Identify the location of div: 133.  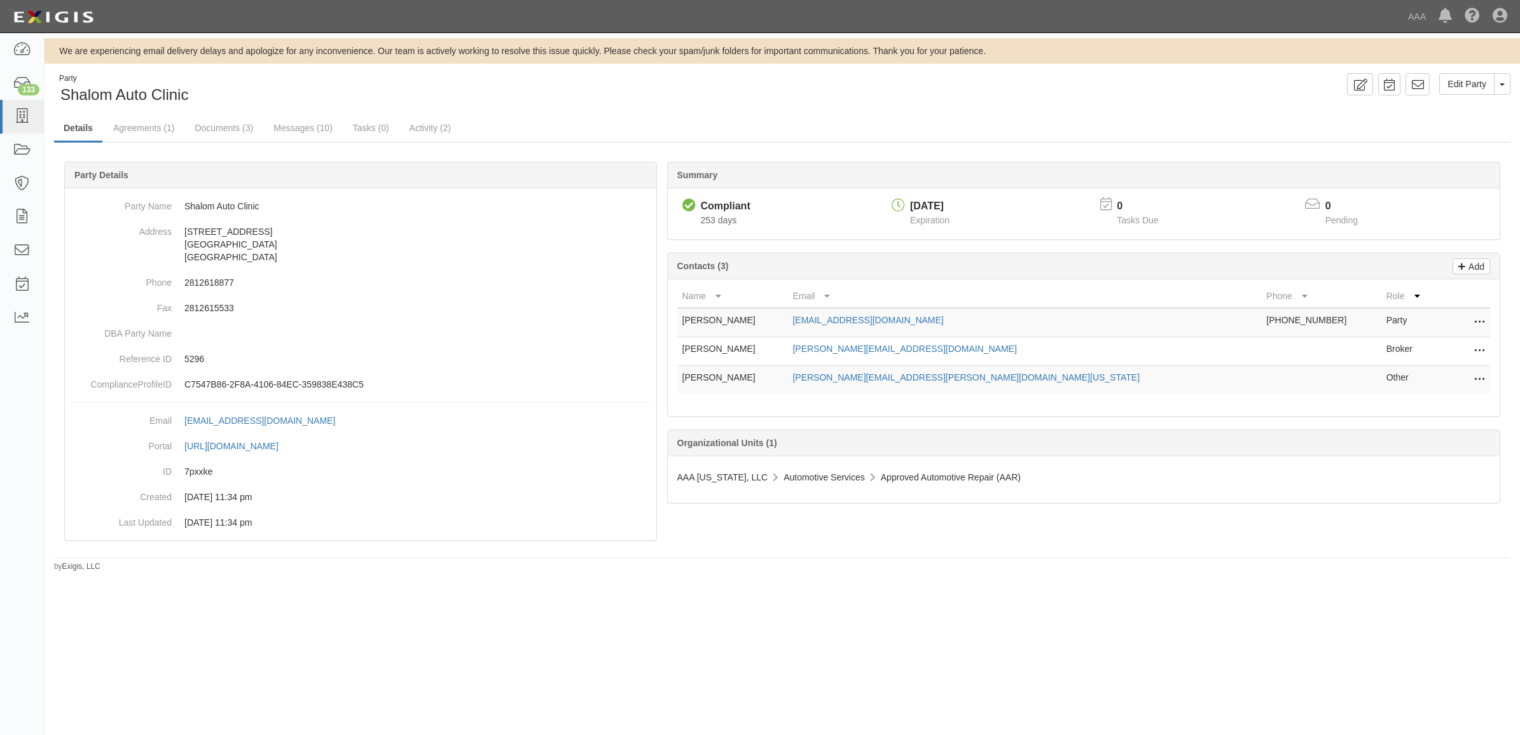
(29, 90).